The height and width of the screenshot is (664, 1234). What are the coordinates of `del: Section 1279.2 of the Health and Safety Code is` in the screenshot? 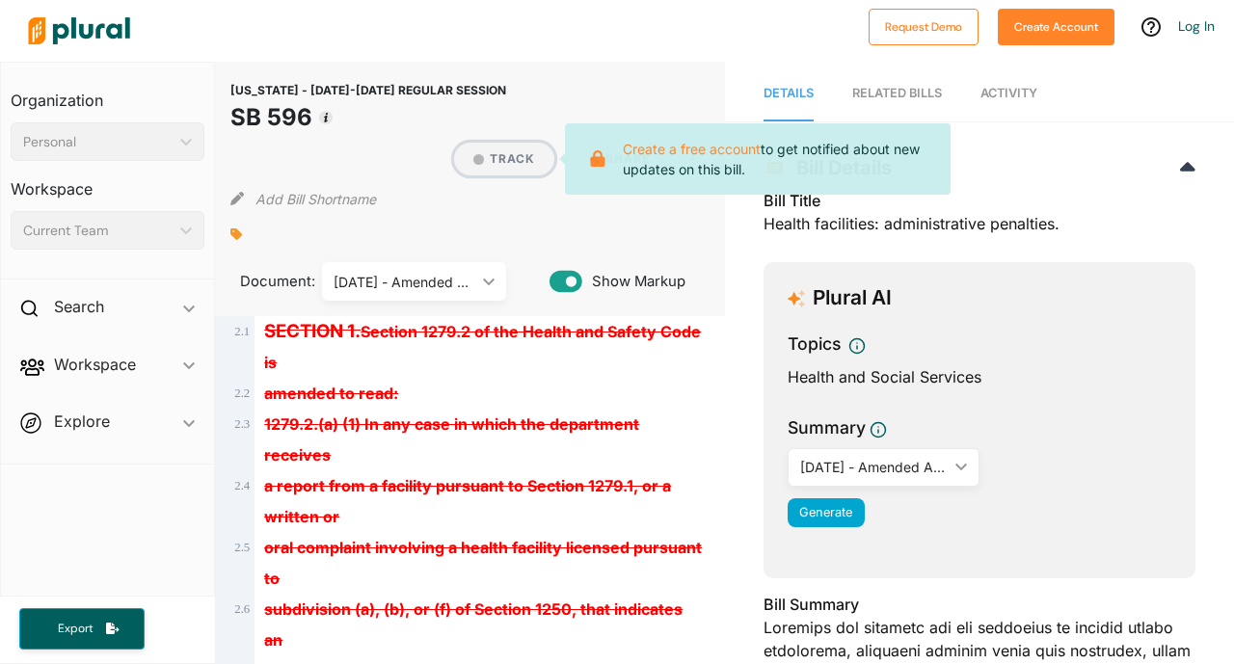 It's located at (482, 347).